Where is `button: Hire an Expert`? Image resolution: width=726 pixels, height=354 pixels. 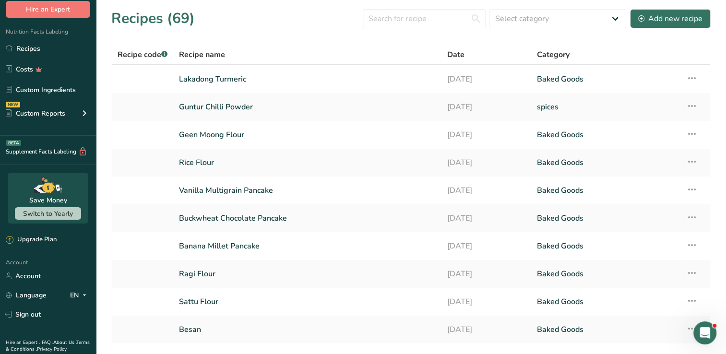
button: Hire an Expert is located at coordinates (48, 9).